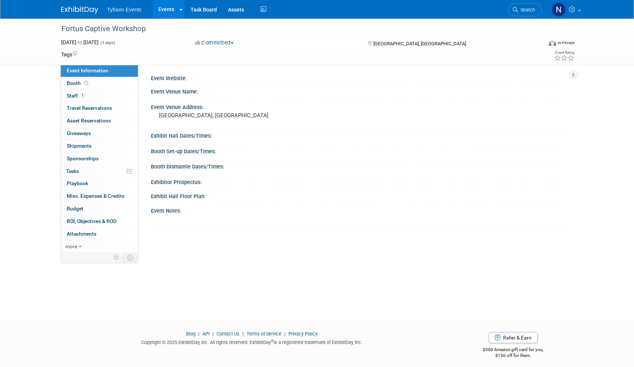  What do you see at coordinates (362, 165) in the screenshot?
I see `div: Booth Dismantle Dates/Times:` at bounding box center [362, 165].